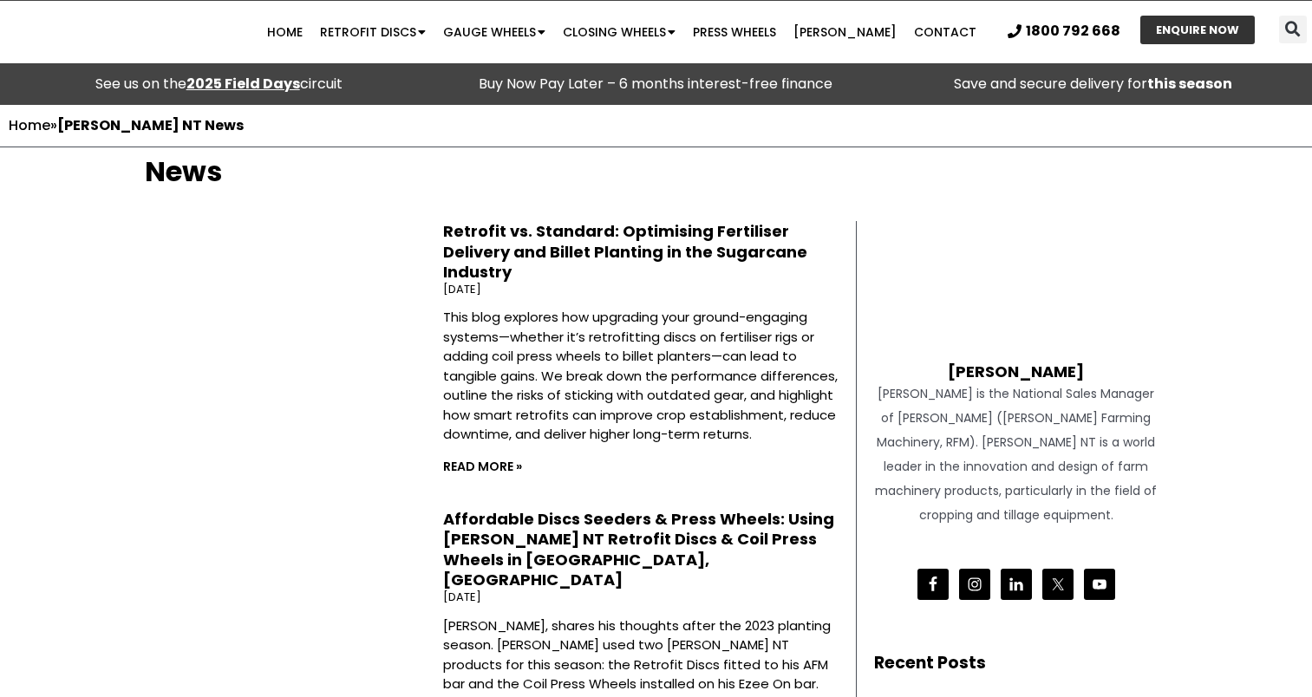  Describe the element at coordinates (1072, 31) in the screenshot. I see `span: 1800 792 668` at that location.